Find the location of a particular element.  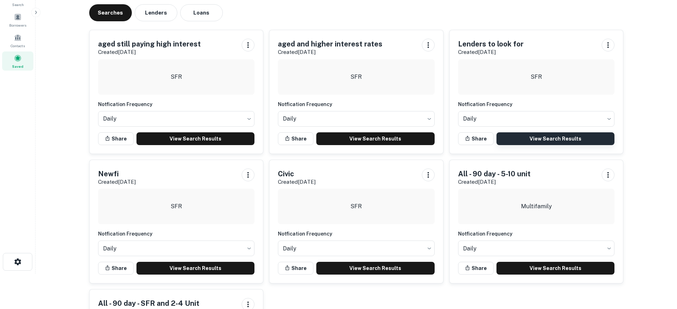

h5: All - 90 day - SFR and 2-4 Unit is located at coordinates (148, 304).